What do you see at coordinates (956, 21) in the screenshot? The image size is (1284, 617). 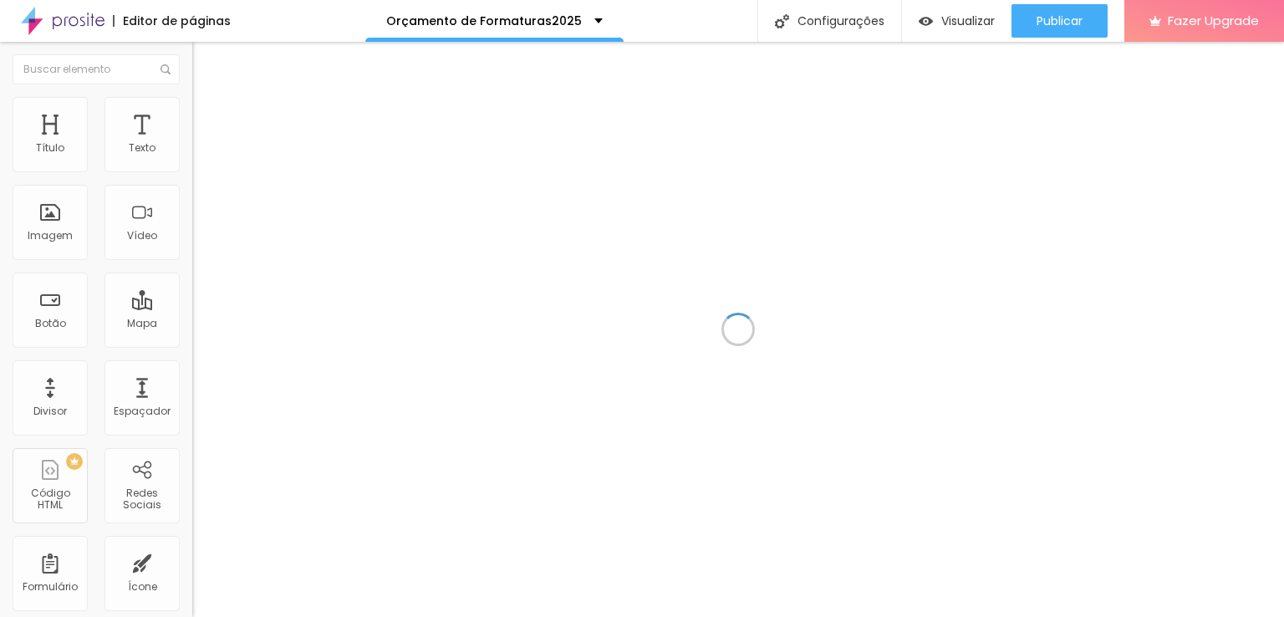 I see `button: Visualizar` at bounding box center [956, 21].